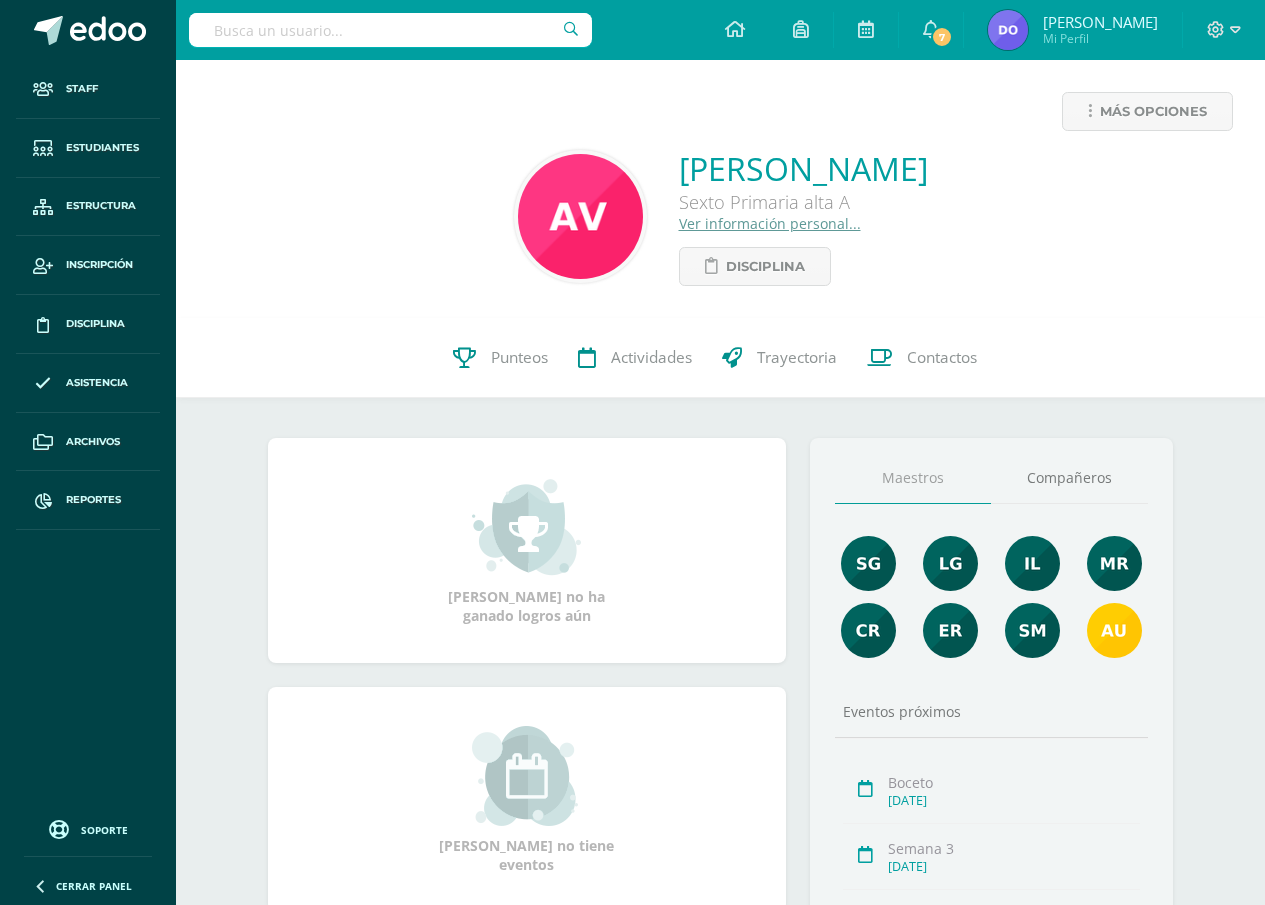 The width and height of the screenshot is (1265, 905). Describe the element at coordinates (868, 563) in the screenshot. I see `img: ee35f1b59b936e17b4e16123131ca31e.png` at that location.